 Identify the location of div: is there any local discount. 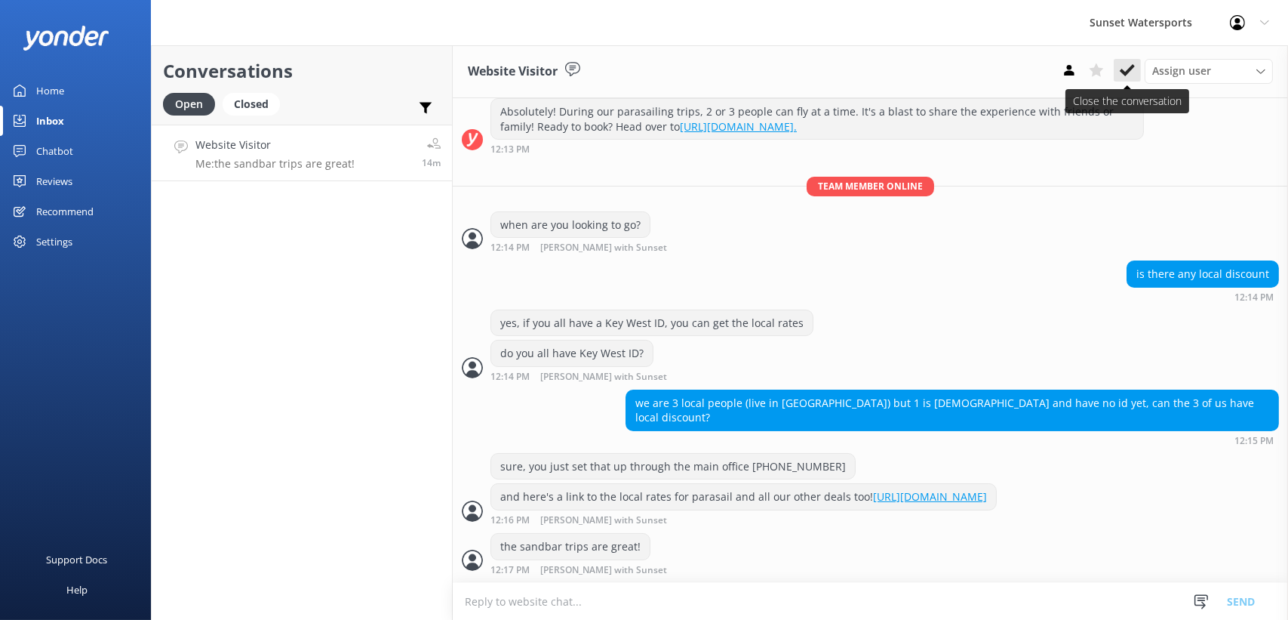
(1203, 274).